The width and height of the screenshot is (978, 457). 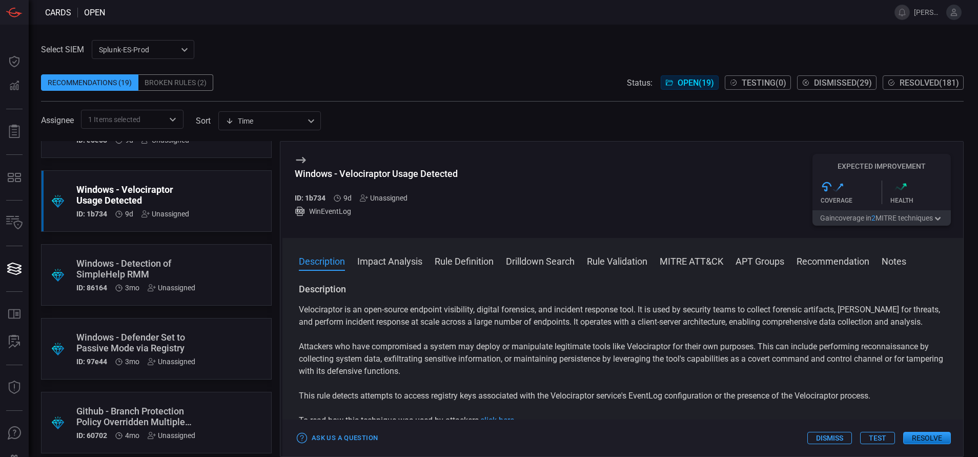 I want to click on p: Velociraptor is an open-source endpoint visibility, digital forensics, and incident response tool..., so click(x=623, y=316).